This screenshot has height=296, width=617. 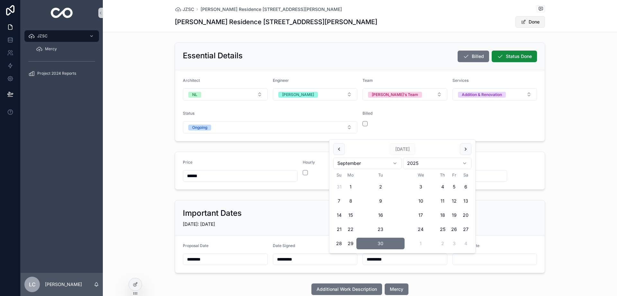 What do you see at coordinates (381, 215) in the screenshot?
I see `button: Tuesday, September 16th, 2025` at bounding box center [381, 215].